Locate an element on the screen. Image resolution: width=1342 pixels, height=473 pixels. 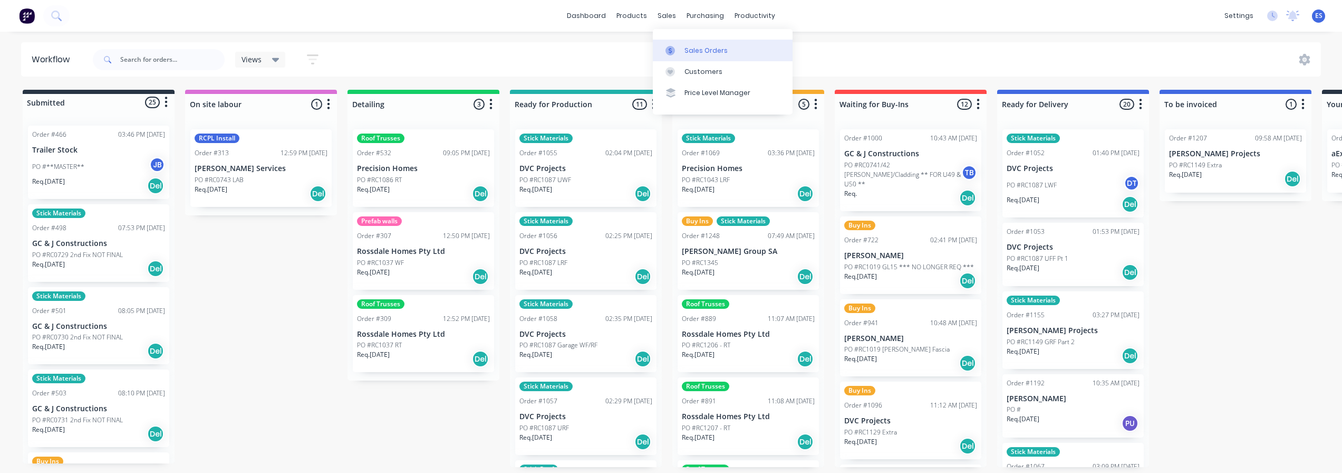
p: PO #RC1037 RT is located at coordinates (379, 345).